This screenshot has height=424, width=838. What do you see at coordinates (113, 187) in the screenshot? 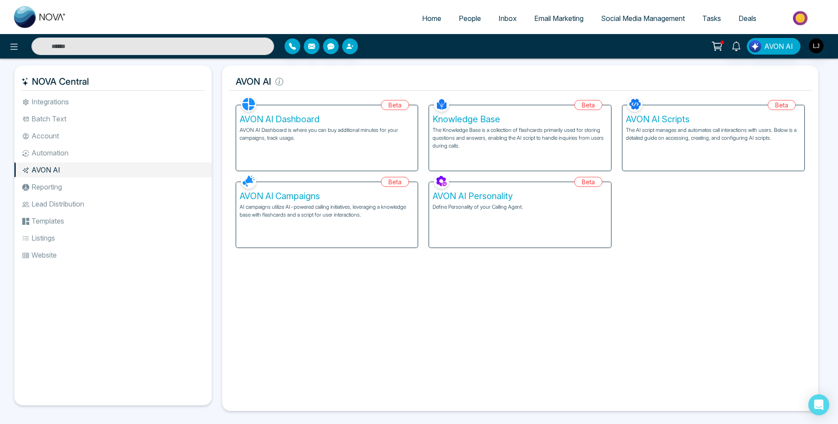
I see `li: Reporting` at bounding box center [113, 187].